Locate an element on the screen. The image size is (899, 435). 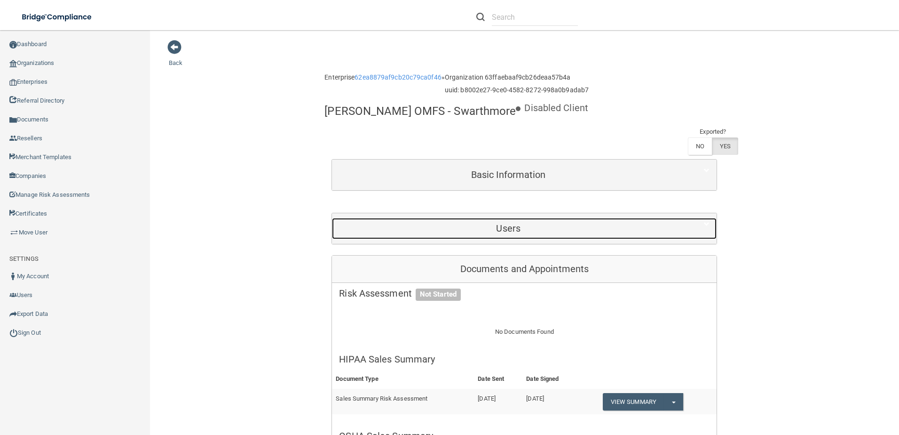
label: SETTINGS is located at coordinates (24, 259).